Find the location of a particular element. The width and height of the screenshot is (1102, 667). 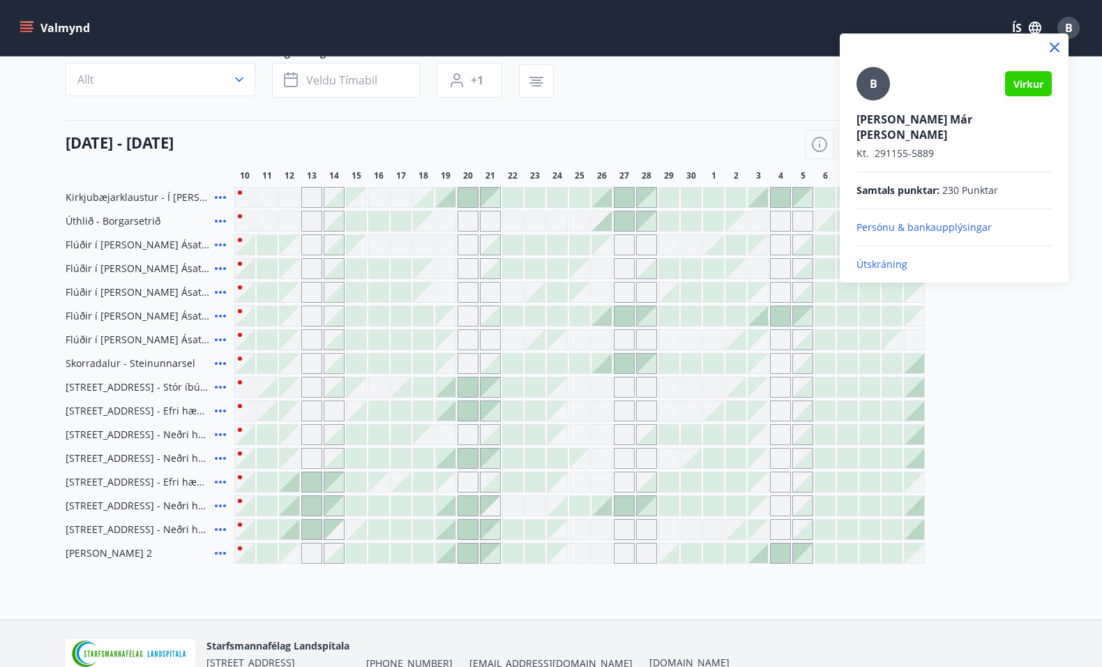

p: Persónu & bankaupplýsingar is located at coordinates (954, 227).